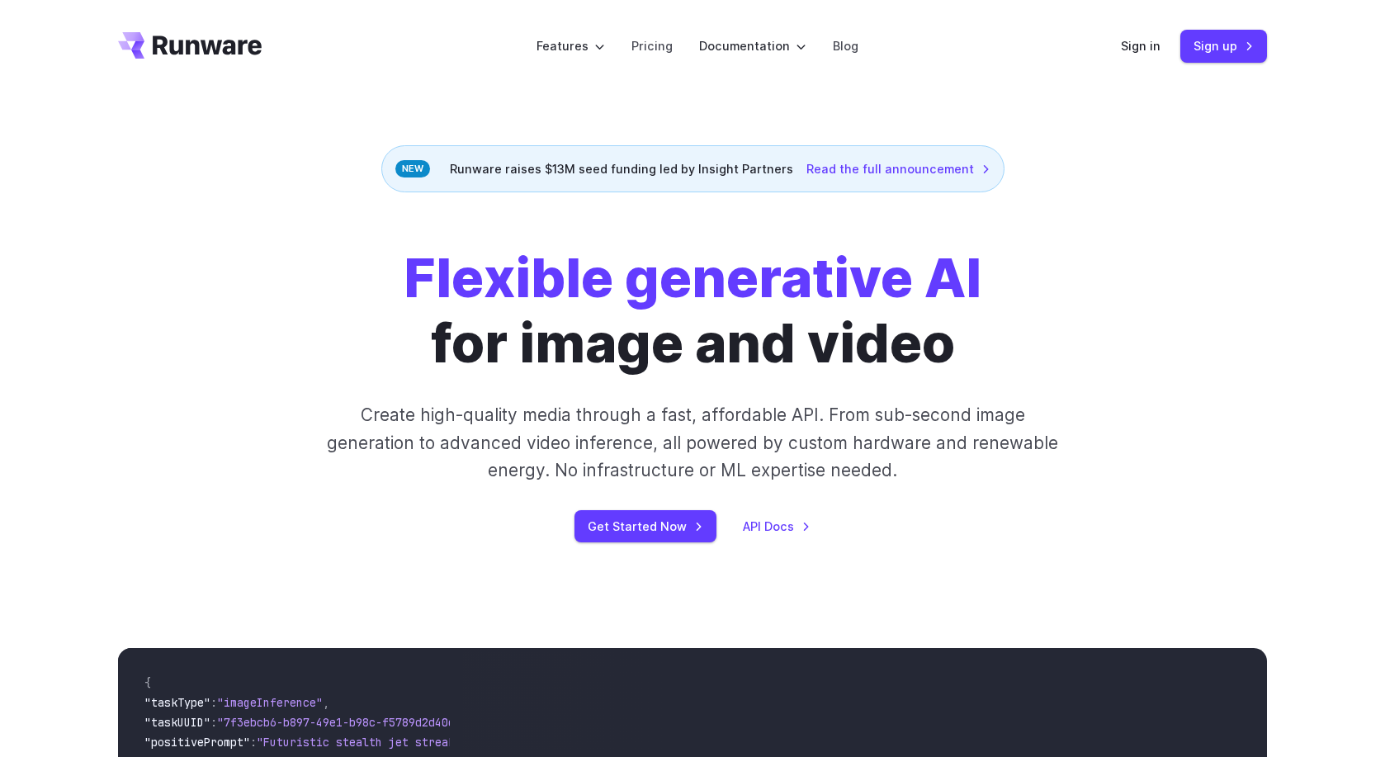 This screenshot has height=757, width=1385. What do you see at coordinates (270, 703) in the screenshot?
I see `span: "imageInference"` at bounding box center [270, 703].